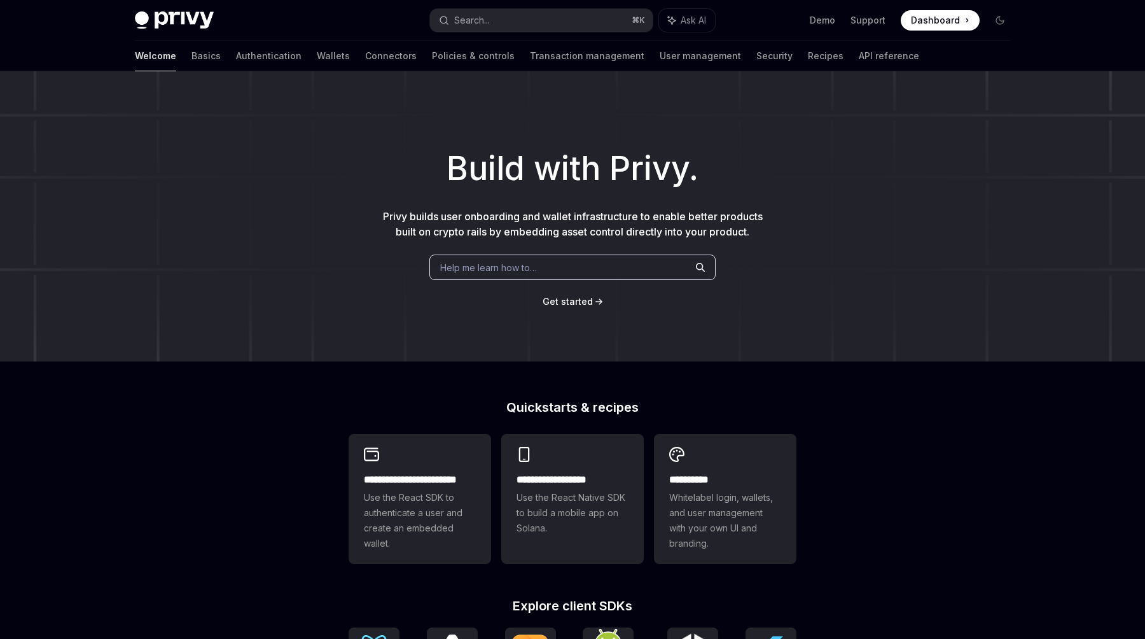  Describe the element at coordinates (638, 20) in the screenshot. I see `span: ⌘ K` at that location.